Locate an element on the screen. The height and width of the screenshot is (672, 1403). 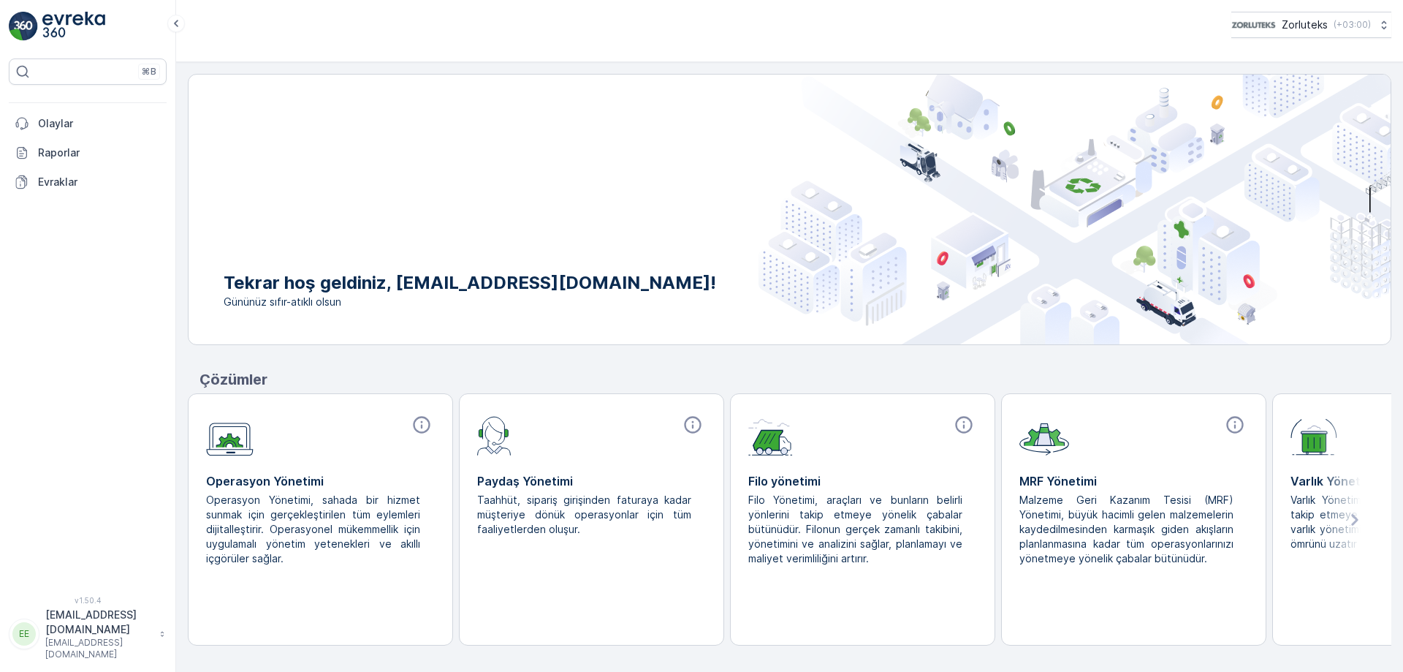
button: Zorluteks(+03:00) is located at coordinates (1311, 25).